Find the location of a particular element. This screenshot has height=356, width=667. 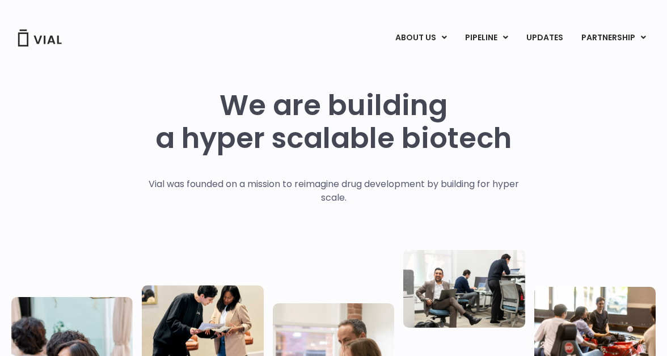

a: PARTNERSHIPMenu Toggle is located at coordinates (614, 38).